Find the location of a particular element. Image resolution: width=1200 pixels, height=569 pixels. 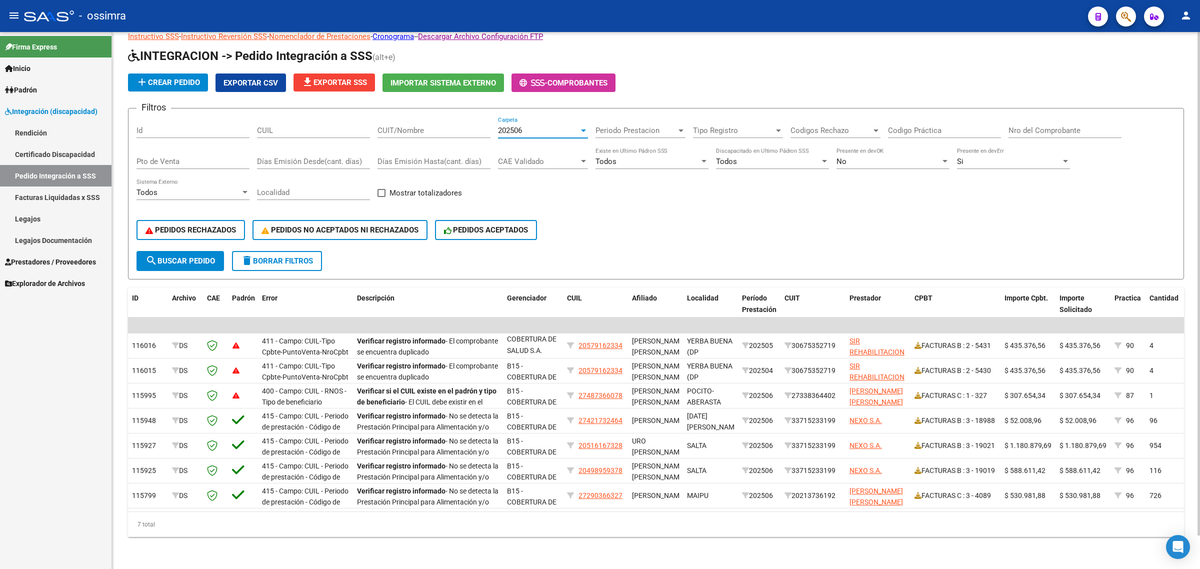

h3: Filtros is located at coordinates (154, 108).